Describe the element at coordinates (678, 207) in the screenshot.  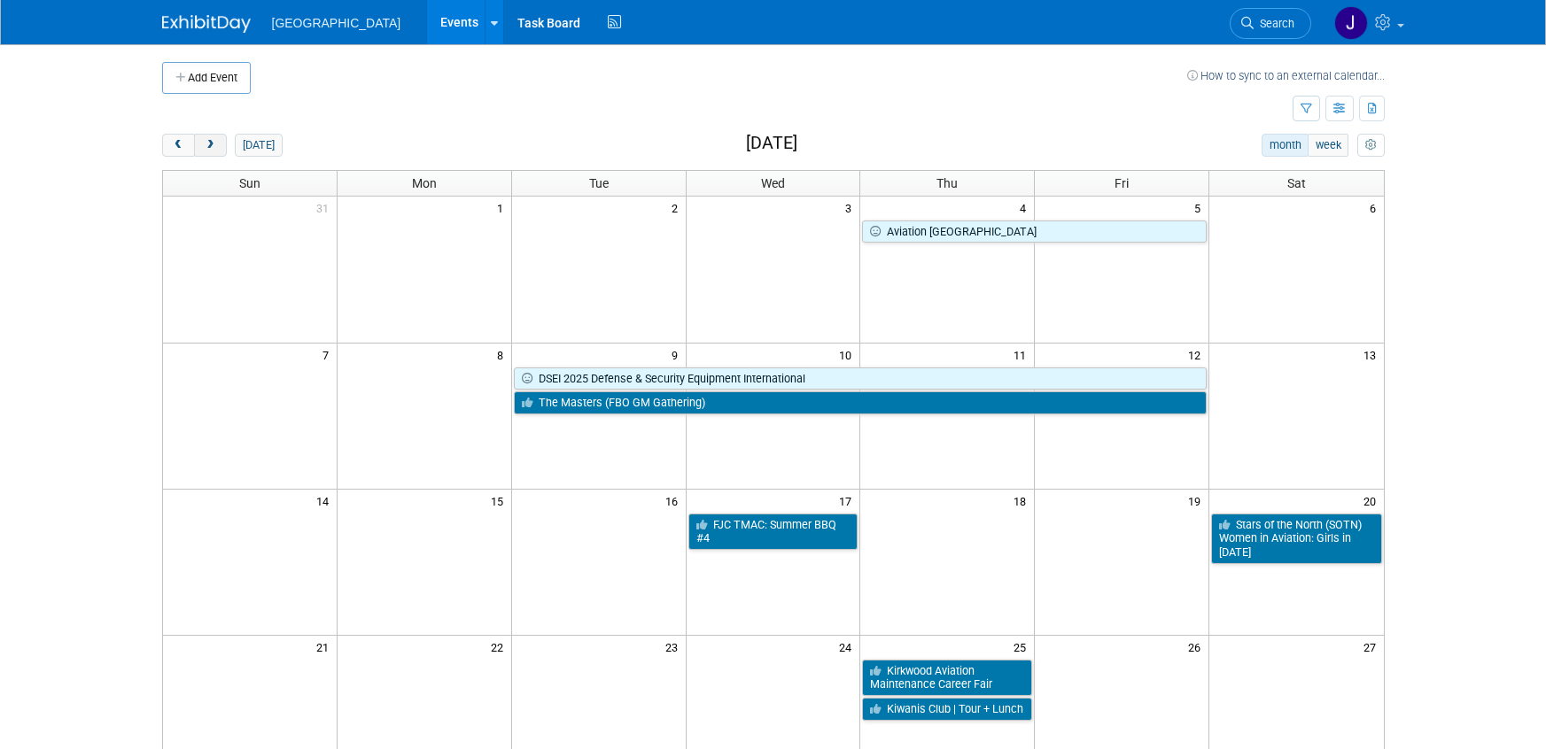
I see `span: 2` at that location.